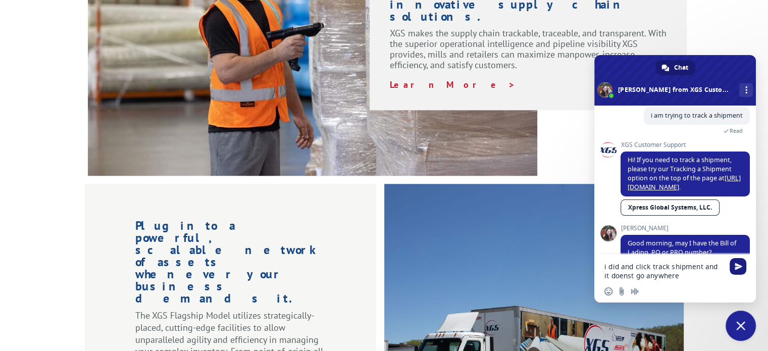 The height and width of the screenshot is (351, 768). I want to click on span: Read, so click(736, 131).